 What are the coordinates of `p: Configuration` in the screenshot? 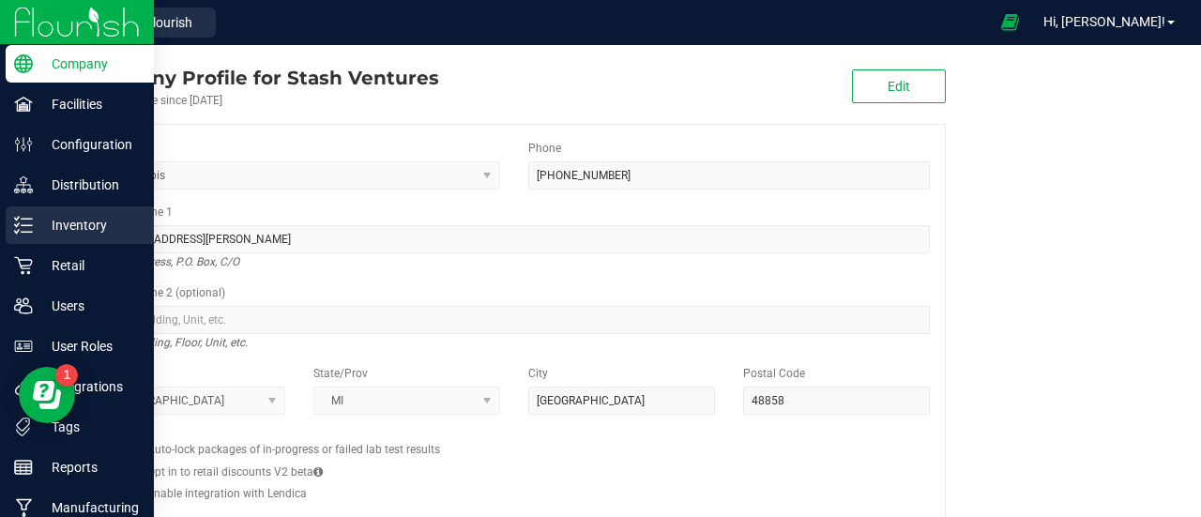 It's located at (89, 144).